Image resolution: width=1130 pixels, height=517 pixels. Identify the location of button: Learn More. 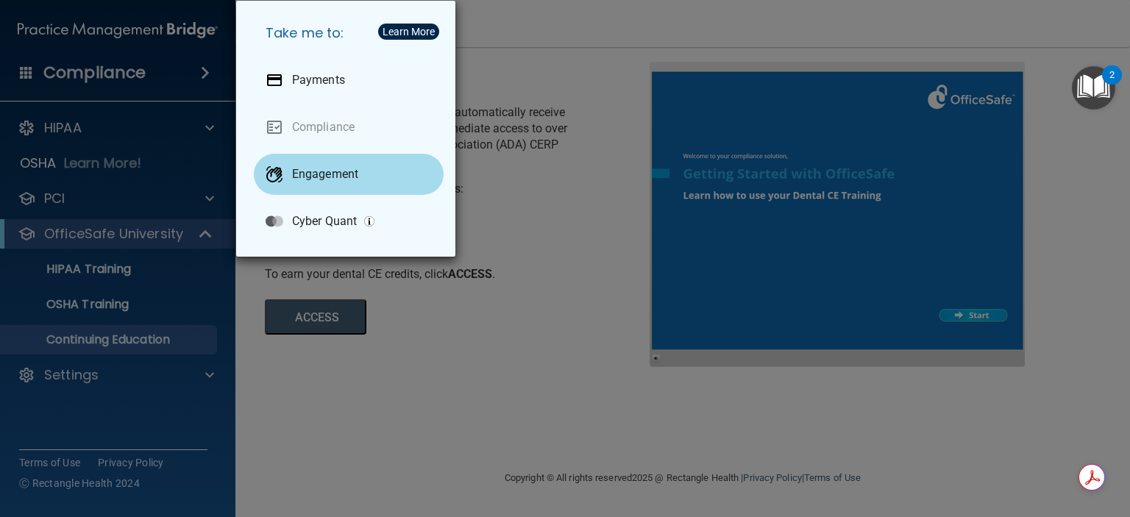
(408, 32).